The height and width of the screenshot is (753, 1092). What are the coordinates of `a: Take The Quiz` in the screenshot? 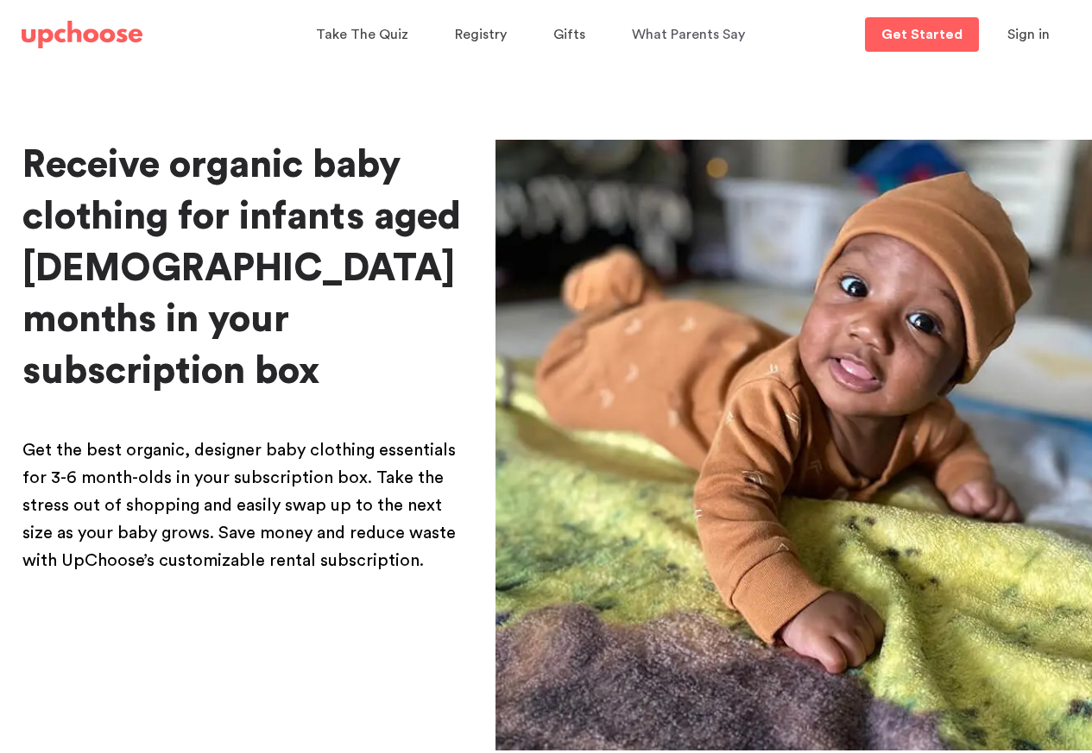 It's located at (364, 35).